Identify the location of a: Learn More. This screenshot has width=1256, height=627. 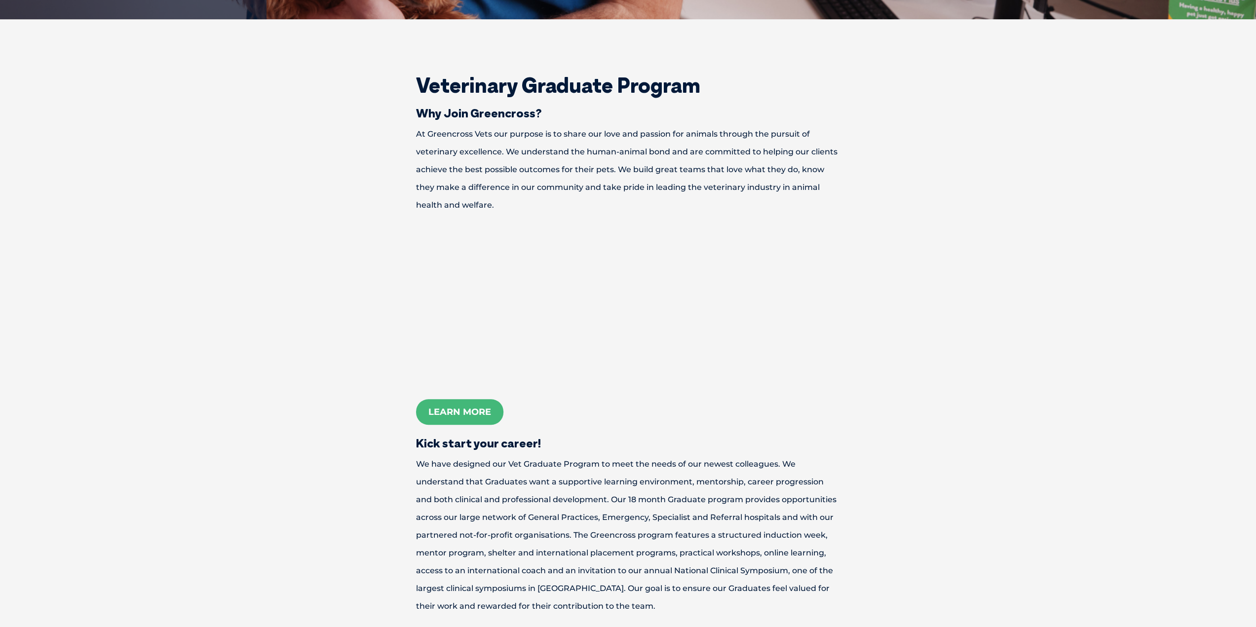
(459, 412).